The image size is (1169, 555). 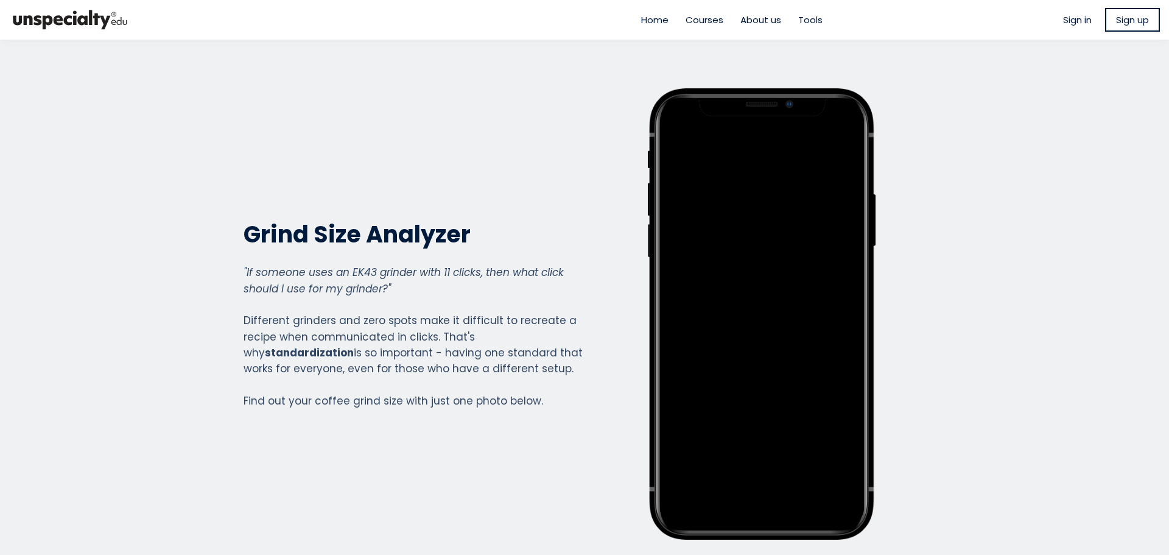 I want to click on span: Tools, so click(x=810, y=19).